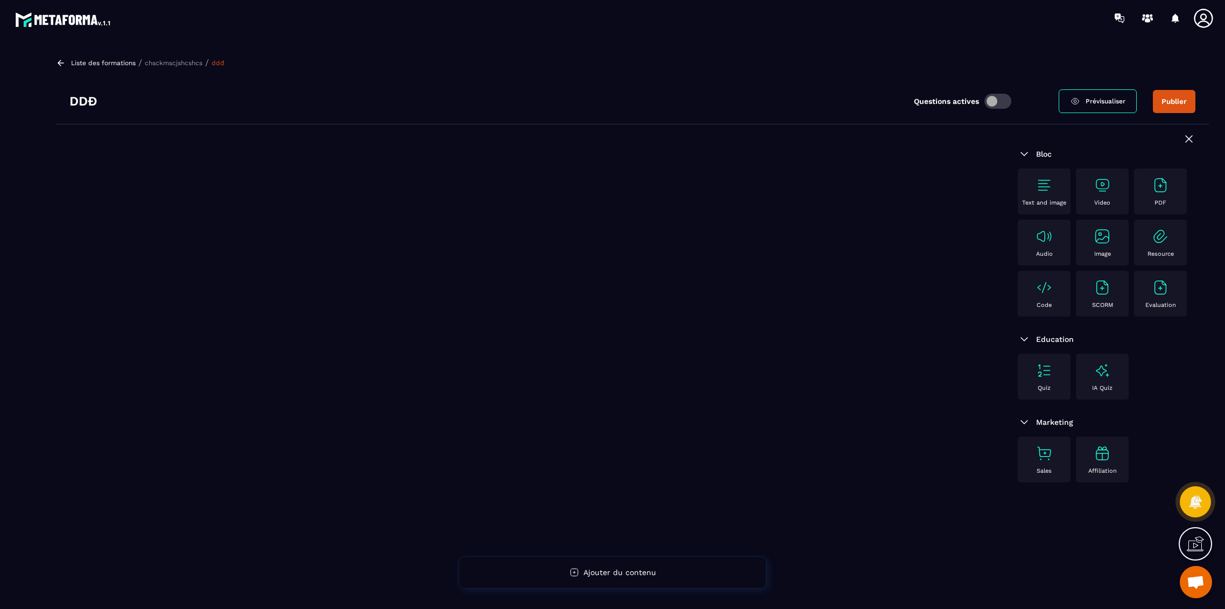 This screenshot has width=1225, height=609. I want to click on p: IA Quiz, so click(1102, 388).